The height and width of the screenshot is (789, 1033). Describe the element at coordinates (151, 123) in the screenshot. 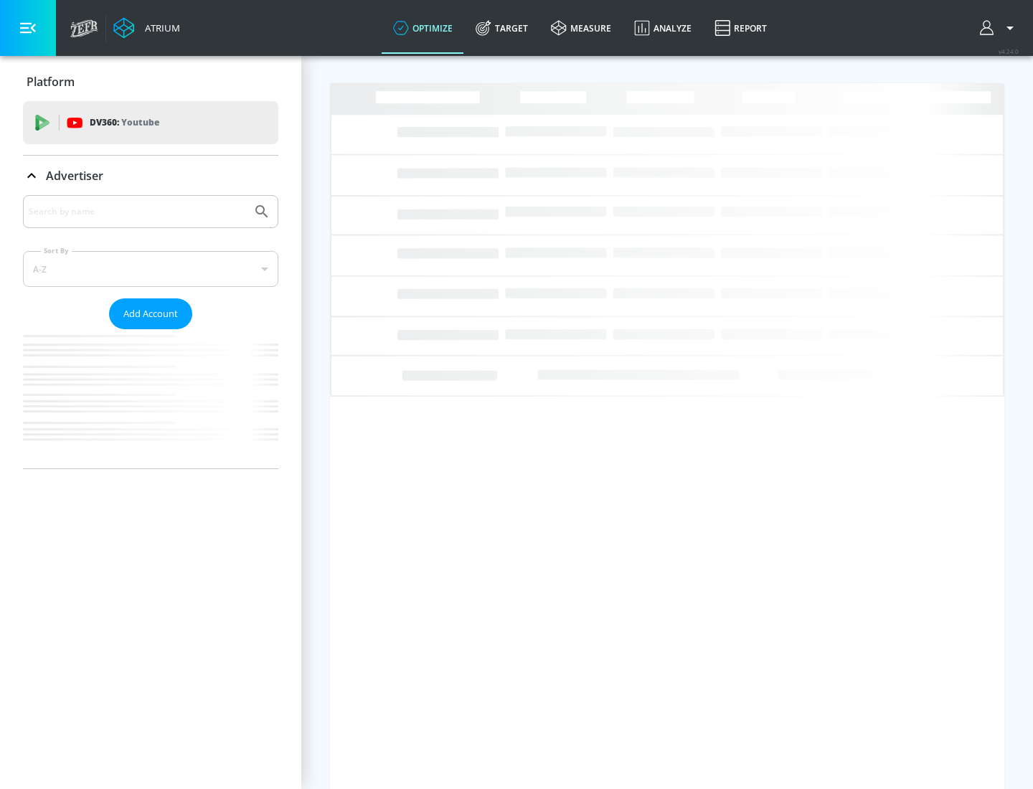

I see `div: DV360: Youtube` at that location.